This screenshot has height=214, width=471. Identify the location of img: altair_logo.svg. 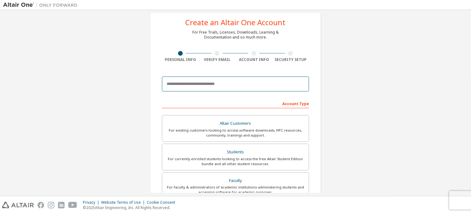
(18, 205).